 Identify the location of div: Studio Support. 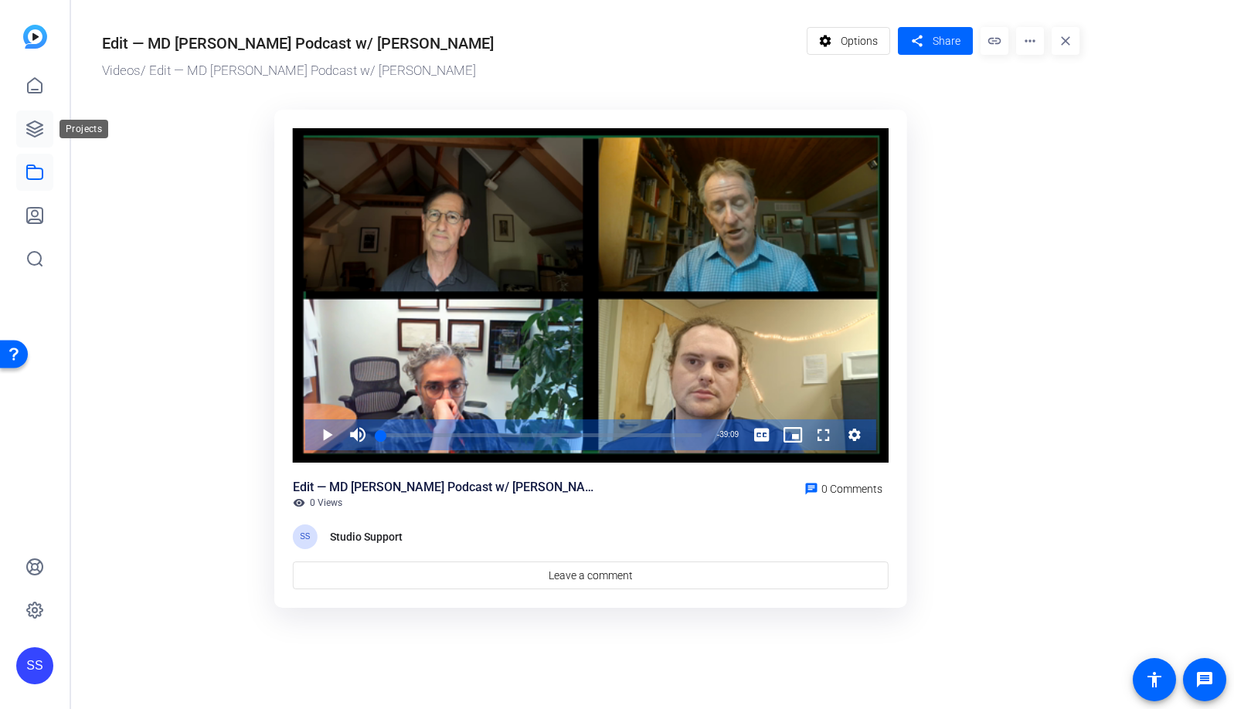
(369, 537).